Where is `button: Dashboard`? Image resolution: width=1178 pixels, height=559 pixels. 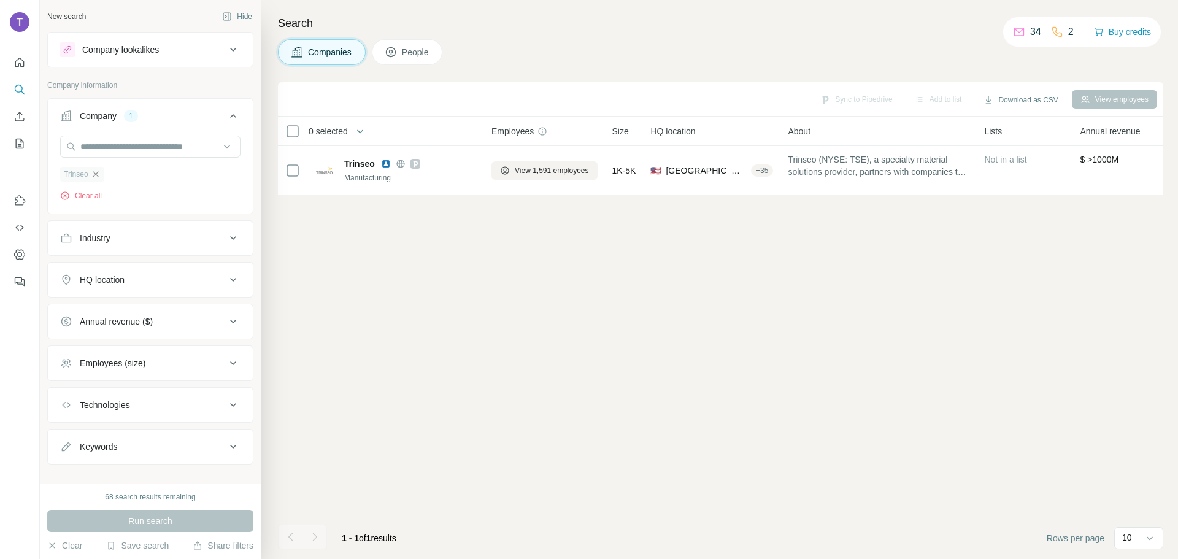
button: Dashboard is located at coordinates (20, 255).